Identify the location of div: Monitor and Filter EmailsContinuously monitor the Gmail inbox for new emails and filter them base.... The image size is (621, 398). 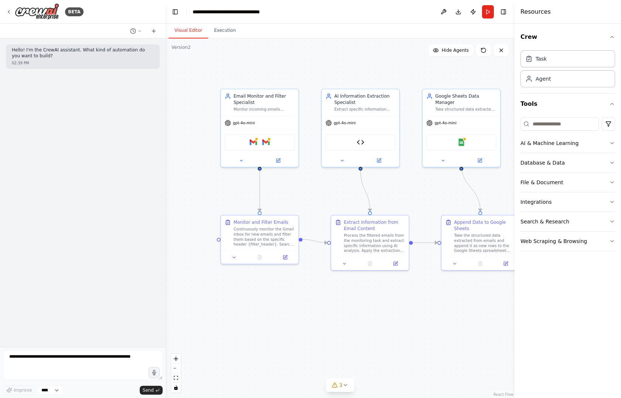
(260, 240).